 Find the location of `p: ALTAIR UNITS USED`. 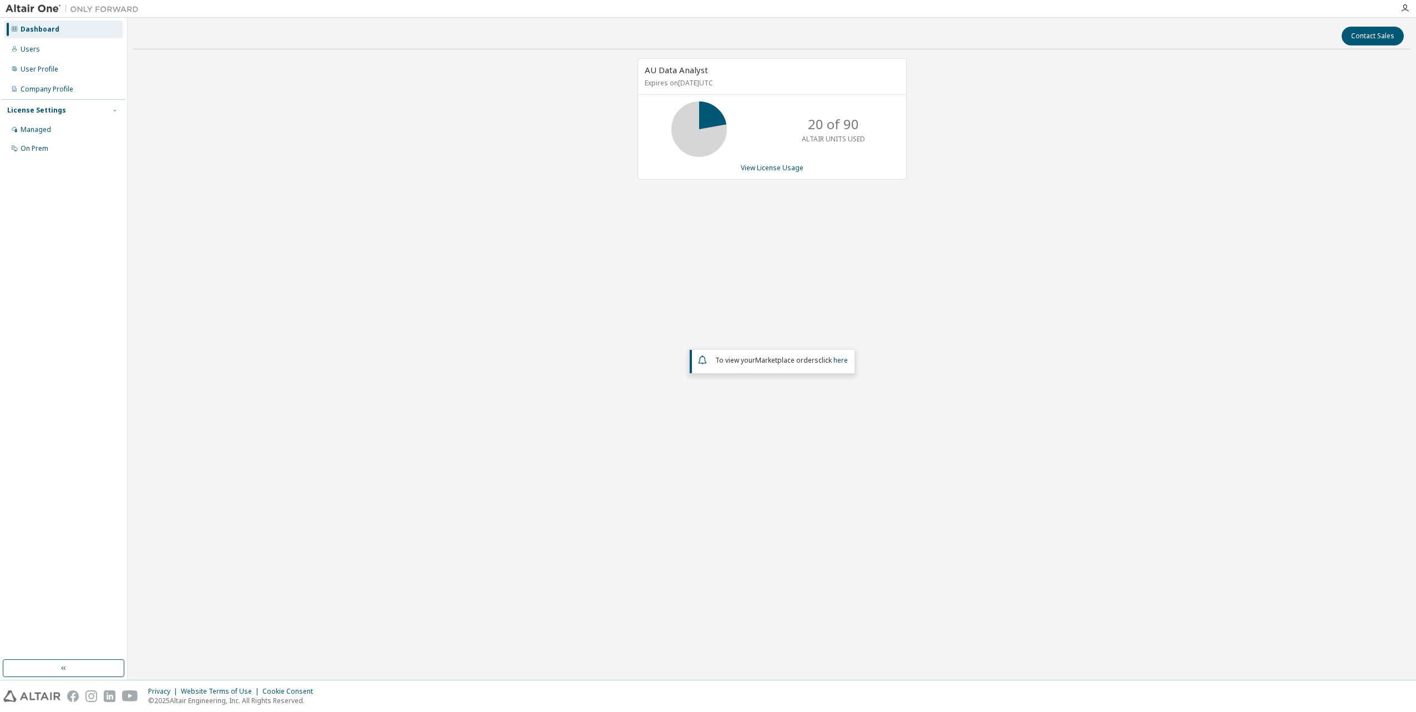

p: ALTAIR UNITS USED is located at coordinates (833, 139).